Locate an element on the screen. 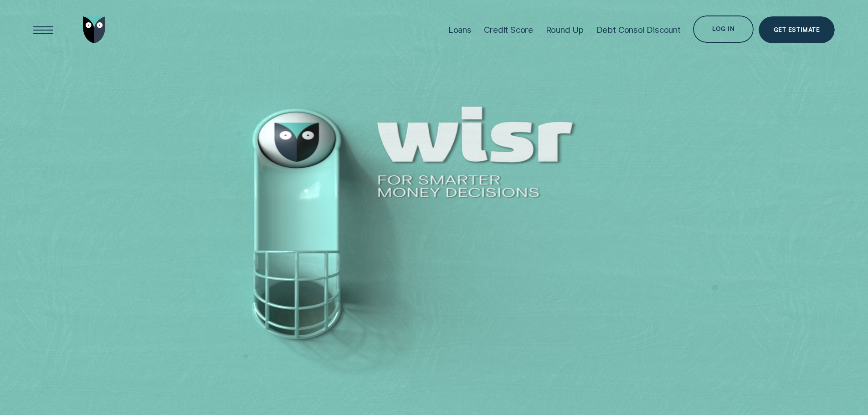 The image size is (868, 415). button: Open Menu is located at coordinates (43, 30).